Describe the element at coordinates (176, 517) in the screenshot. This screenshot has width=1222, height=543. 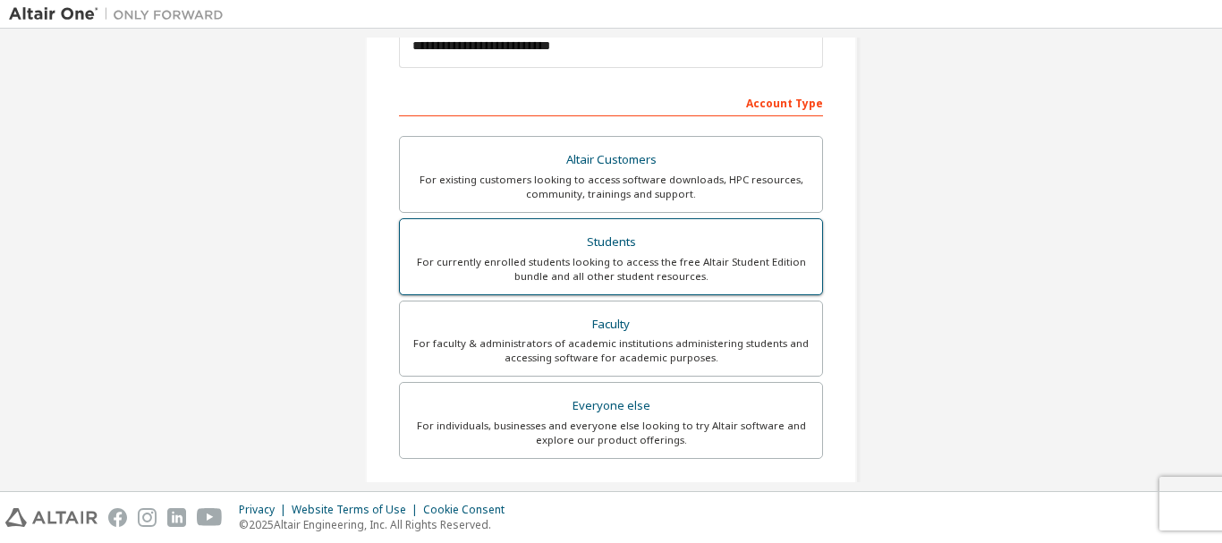
I see `img: linkedin.svg` at that location.